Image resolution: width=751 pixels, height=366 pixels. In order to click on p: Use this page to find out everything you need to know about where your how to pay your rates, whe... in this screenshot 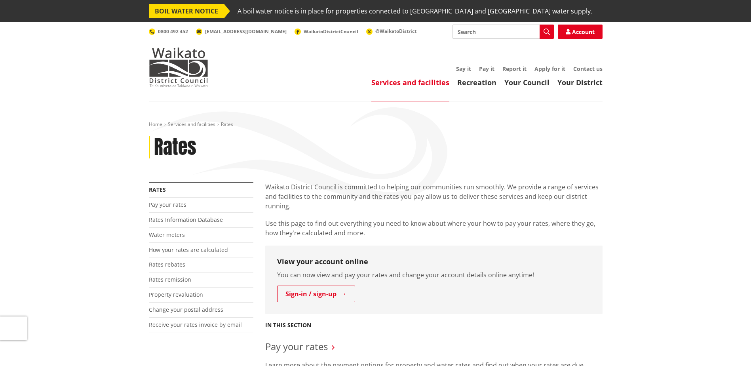, I will do `click(434, 228)`.